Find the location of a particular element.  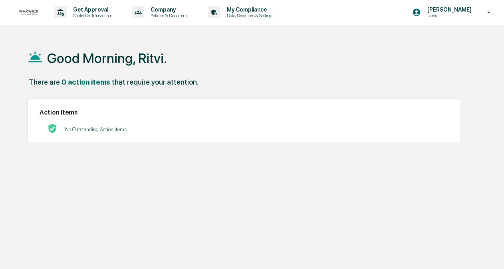

h2: Action Items is located at coordinates (244, 112).